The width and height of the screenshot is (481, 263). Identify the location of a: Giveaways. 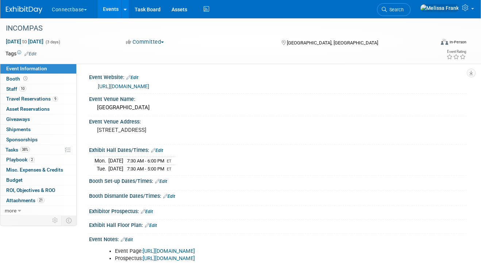
(38, 119).